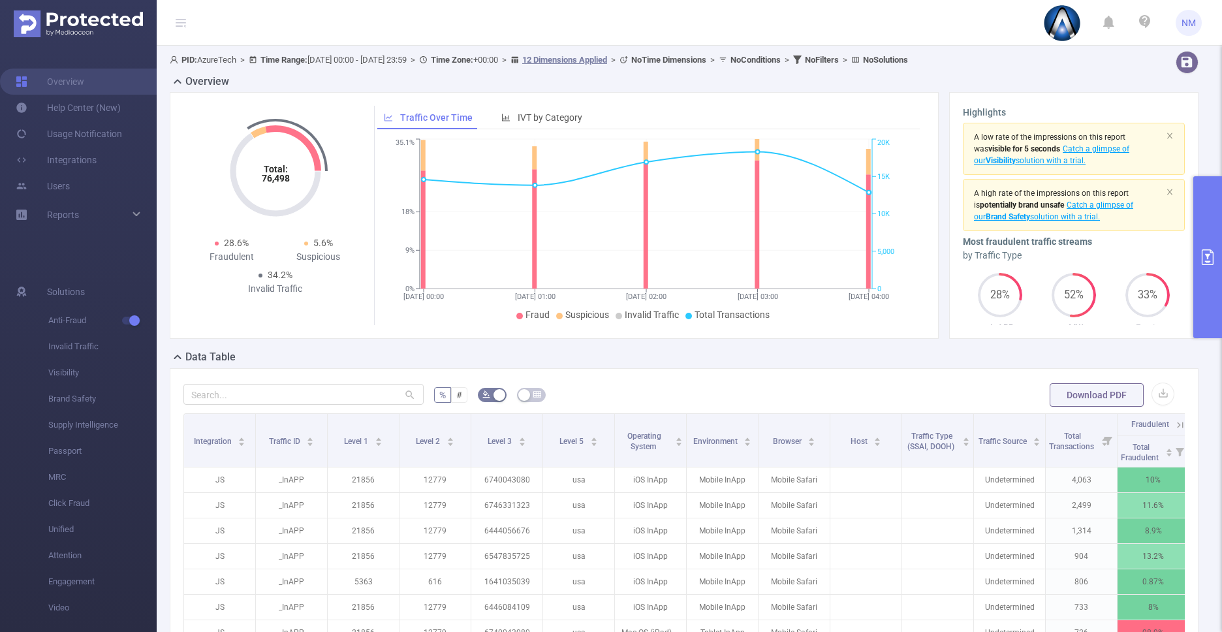 Image resolution: width=1222 pixels, height=632 pixels. I want to click on p: 13.2%, so click(1153, 556).